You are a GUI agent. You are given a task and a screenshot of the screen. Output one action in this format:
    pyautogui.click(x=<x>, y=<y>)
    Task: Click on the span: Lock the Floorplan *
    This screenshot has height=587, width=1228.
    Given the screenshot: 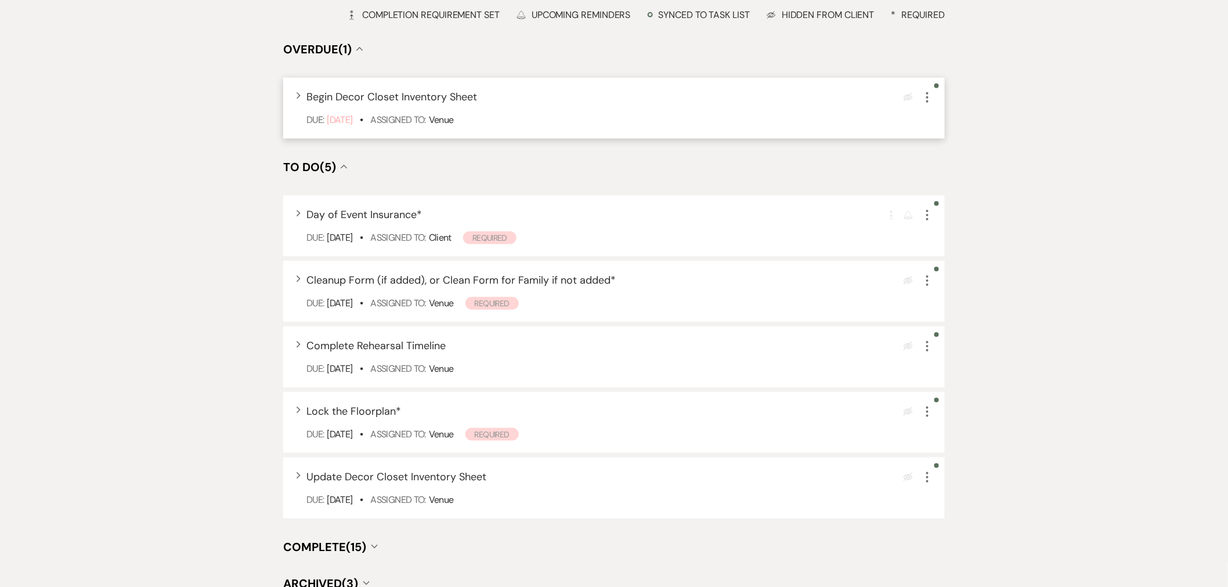 What is the action you would take?
    pyautogui.click(x=353, y=411)
    